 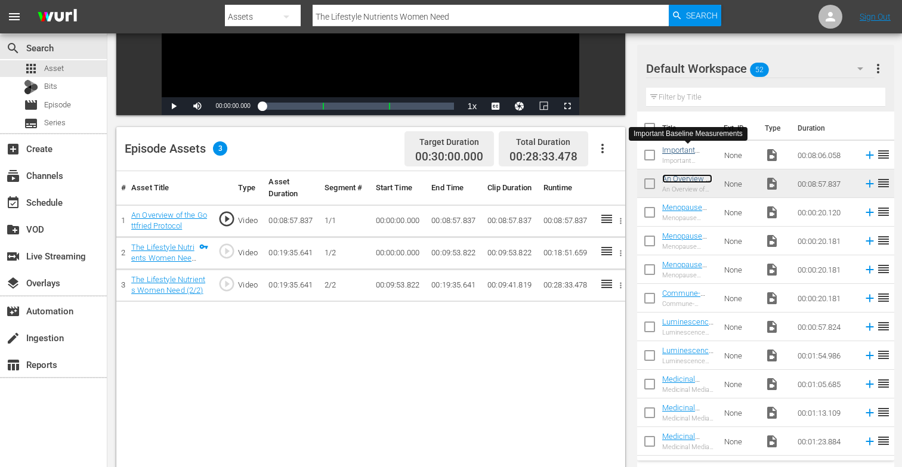 What do you see at coordinates (121, 253) in the screenshot?
I see `td: 2` at bounding box center [121, 253].